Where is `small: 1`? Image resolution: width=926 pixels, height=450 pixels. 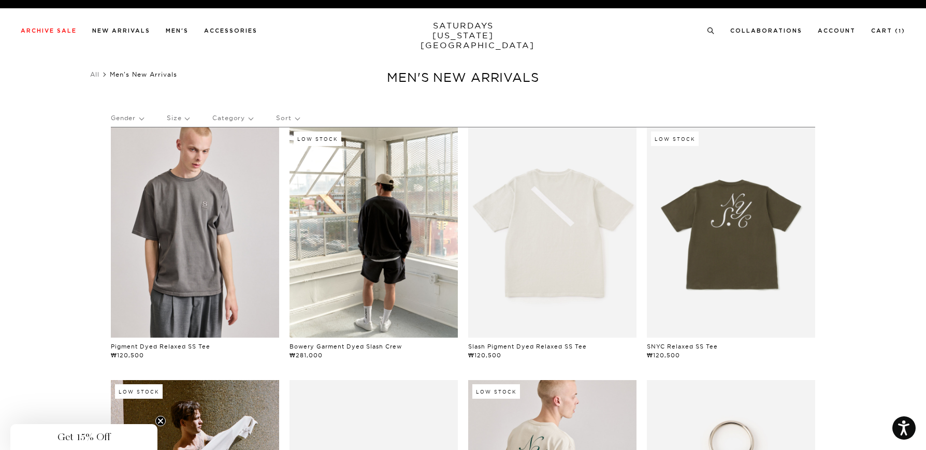 small: 1 is located at coordinates (900, 31).